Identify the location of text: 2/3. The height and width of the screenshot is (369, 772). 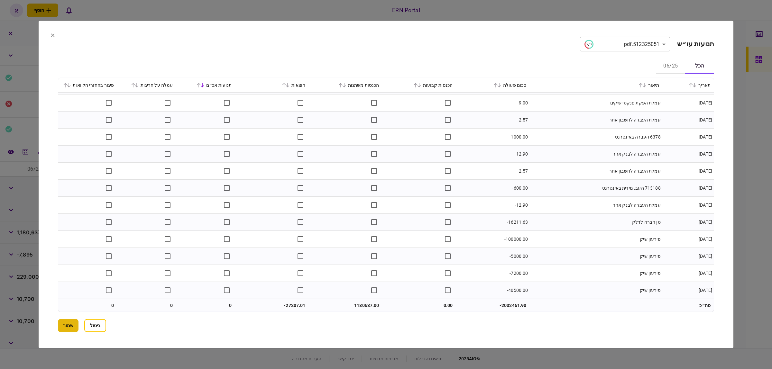
(589, 44).